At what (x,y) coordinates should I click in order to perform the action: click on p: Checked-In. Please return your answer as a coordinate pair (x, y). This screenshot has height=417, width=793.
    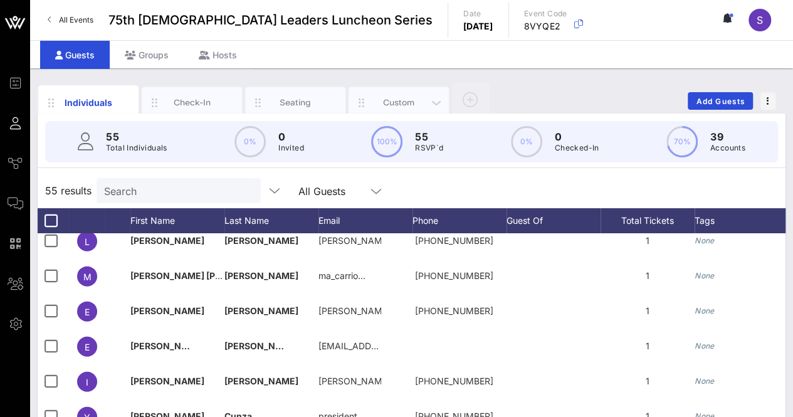
    Looking at the image, I should click on (576, 148).